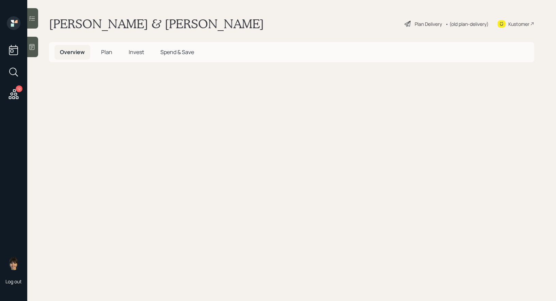 This screenshot has height=301, width=556. I want to click on div: Plan Delivery, so click(428, 24).